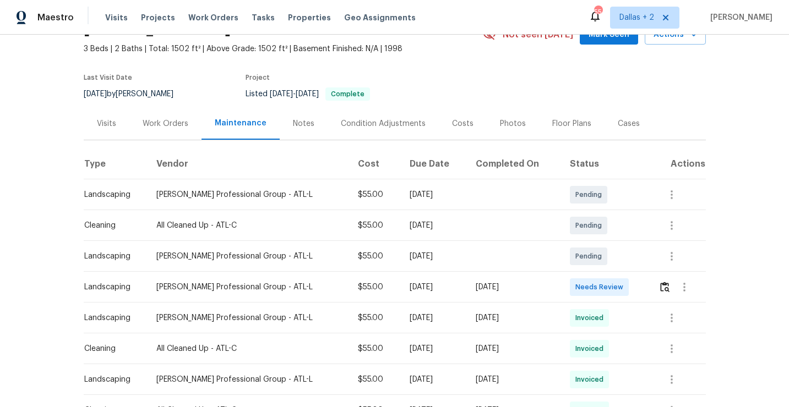 The width and height of the screenshot is (789, 407). Describe the element at coordinates (241, 123) in the screenshot. I see `div: Maintenance` at that location.